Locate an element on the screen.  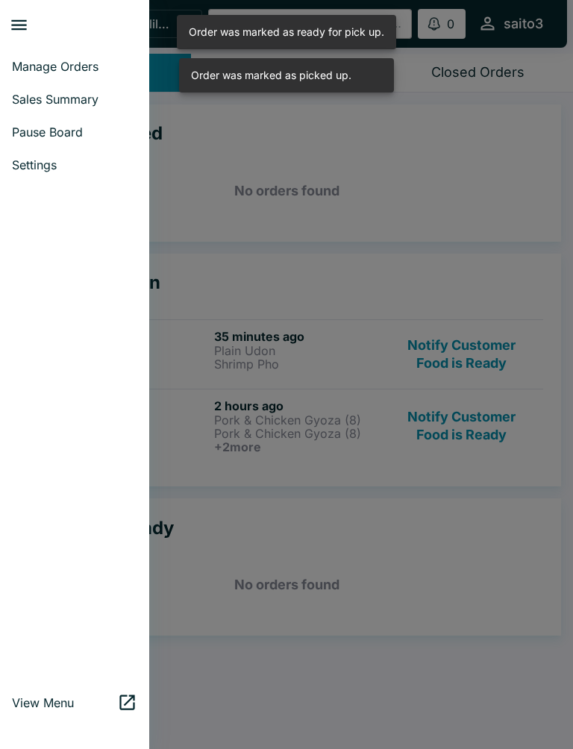
span: View Menu is located at coordinates (64, 702).